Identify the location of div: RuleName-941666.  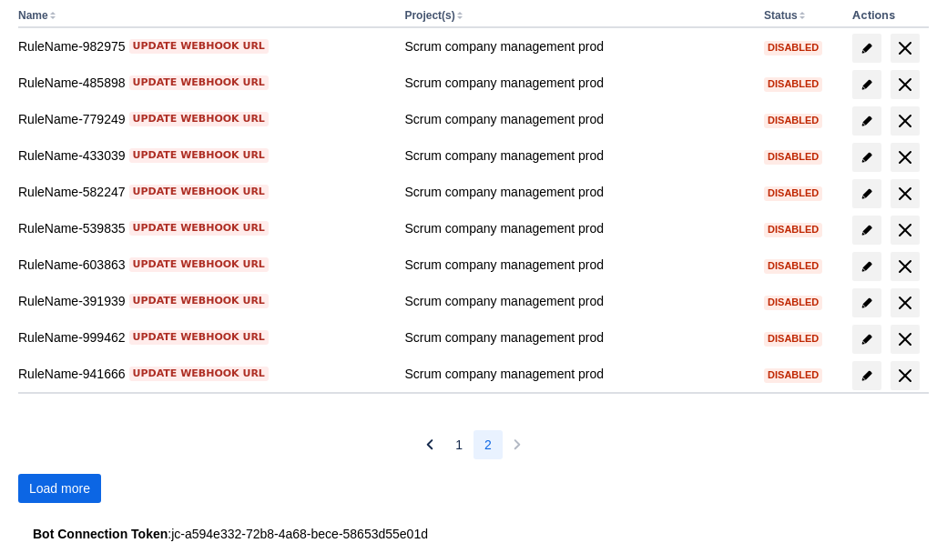
(204, 374).